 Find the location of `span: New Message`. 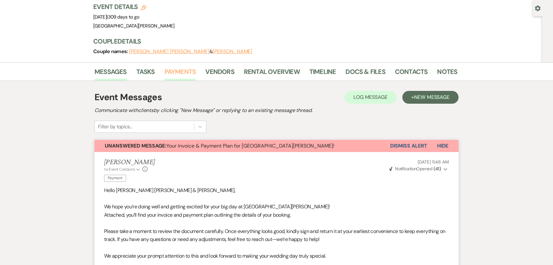

span: New Message is located at coordinates (432, 97).